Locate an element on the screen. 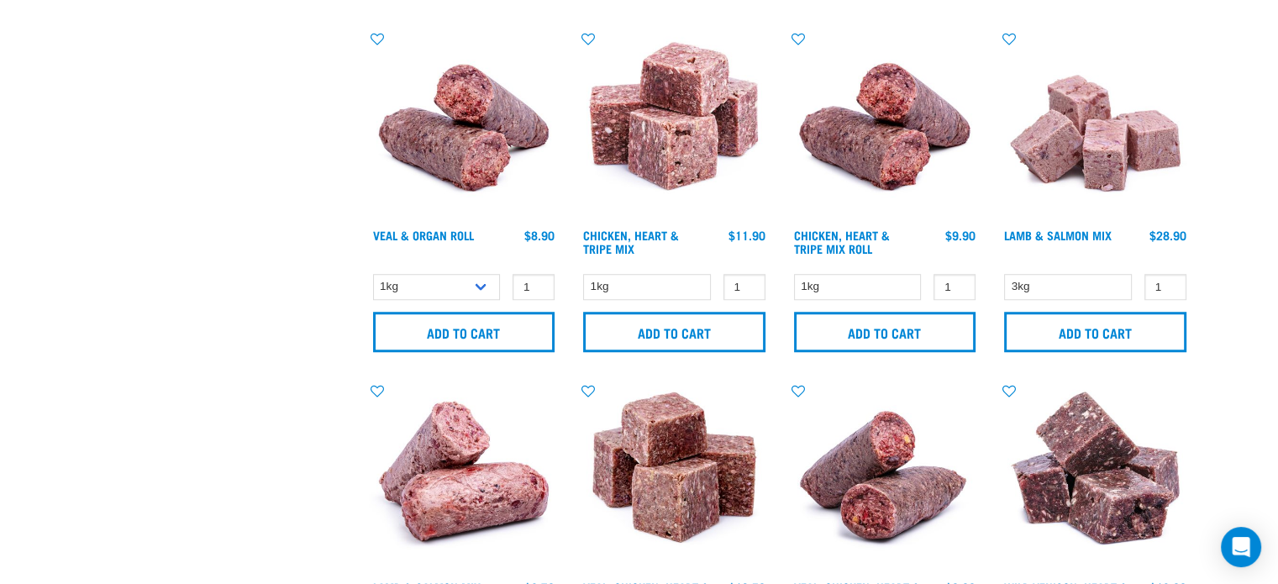 The image size is (1278, 584). div: $9.90 is located at coordinates (961, 235).